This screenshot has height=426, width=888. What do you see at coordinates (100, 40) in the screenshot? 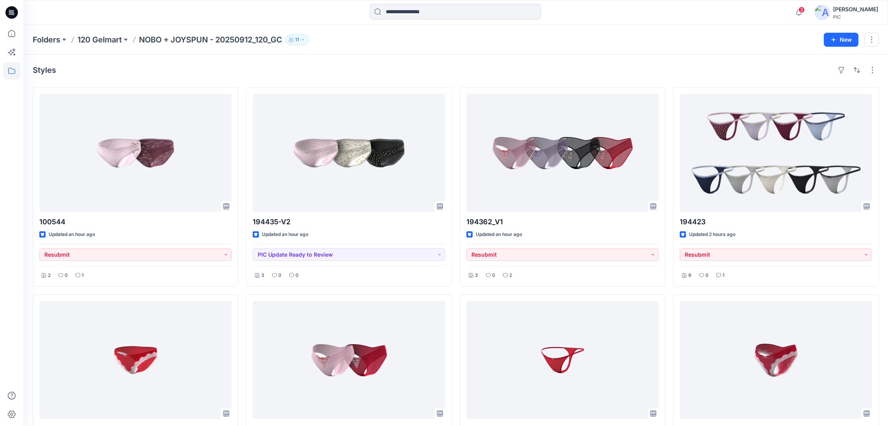
I see `p: 120 Gelmart` at bounding box center [100, 40].